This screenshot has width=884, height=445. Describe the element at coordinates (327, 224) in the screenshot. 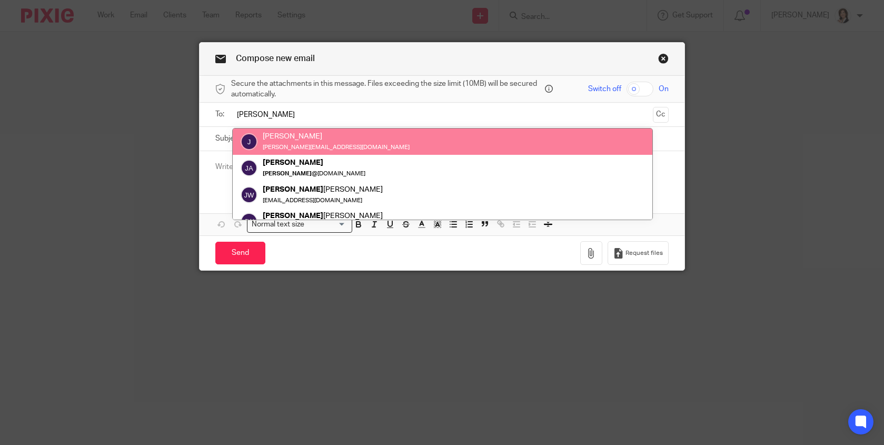

I see `input: Search for option` at that location.